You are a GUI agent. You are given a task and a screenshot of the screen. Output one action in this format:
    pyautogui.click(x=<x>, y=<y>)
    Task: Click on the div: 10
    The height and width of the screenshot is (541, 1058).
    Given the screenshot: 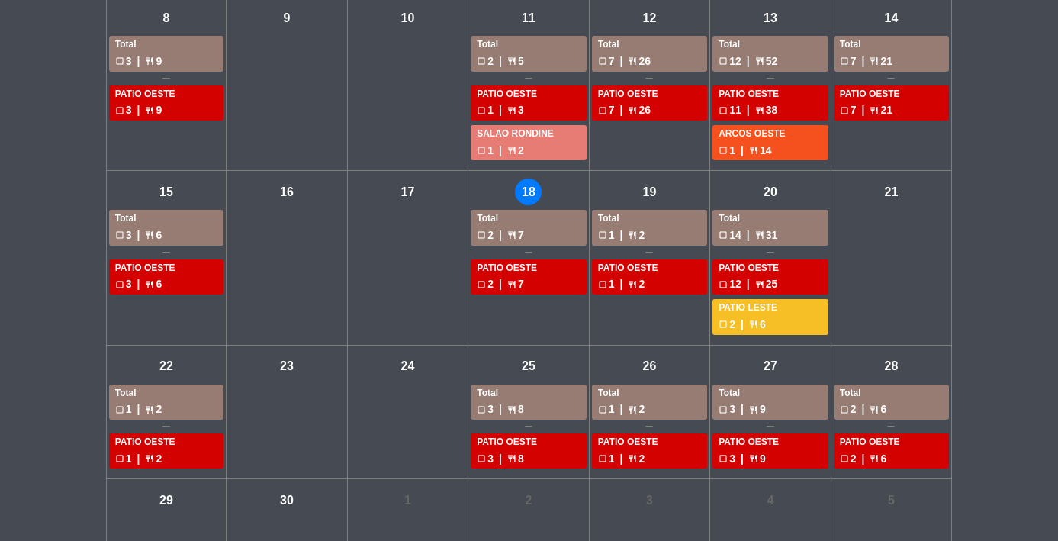 What is the action you would take?
    pyautogui.click(x=407, y=18)
    